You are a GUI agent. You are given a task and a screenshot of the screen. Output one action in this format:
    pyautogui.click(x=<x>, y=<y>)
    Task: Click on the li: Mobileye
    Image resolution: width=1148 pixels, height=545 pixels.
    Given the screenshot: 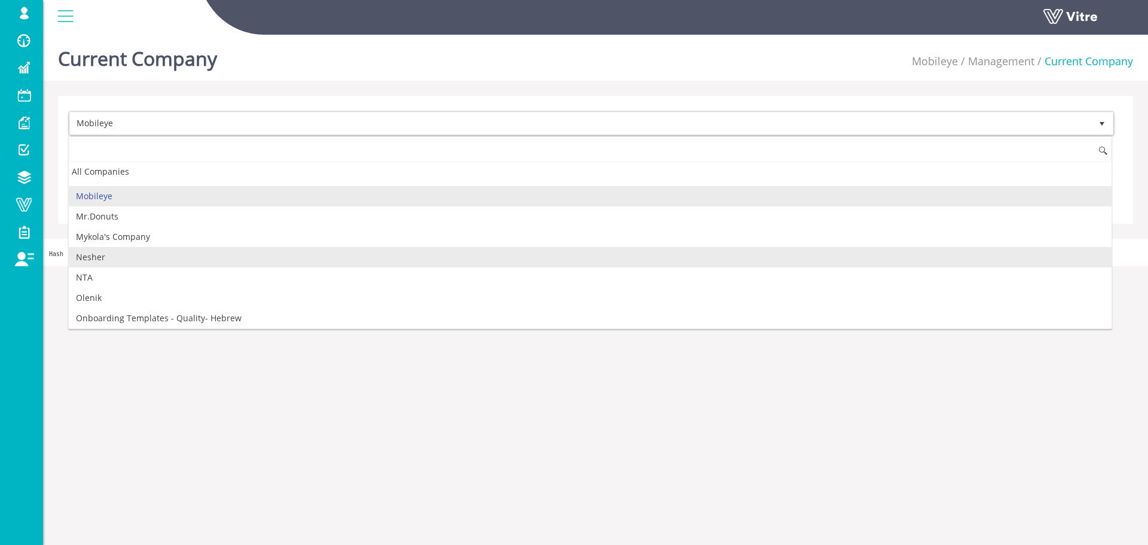 What is the action you would take?
    pyautogui.click(x=590, y=196)
    